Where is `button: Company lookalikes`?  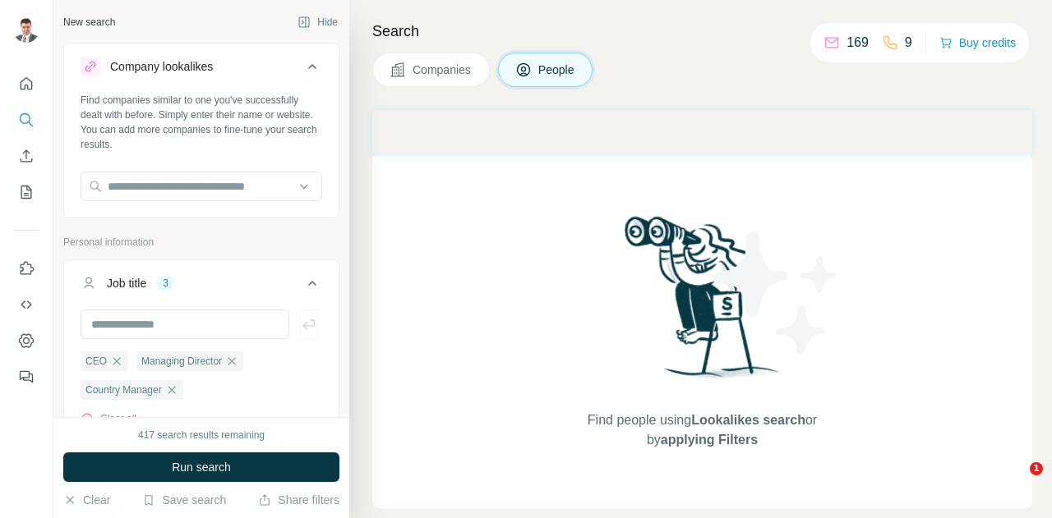
button: Company lookalikes is located at coordinates (201, 70).